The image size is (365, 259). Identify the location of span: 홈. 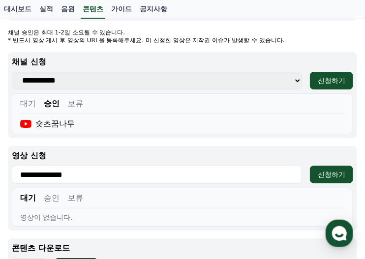
(34, 196).